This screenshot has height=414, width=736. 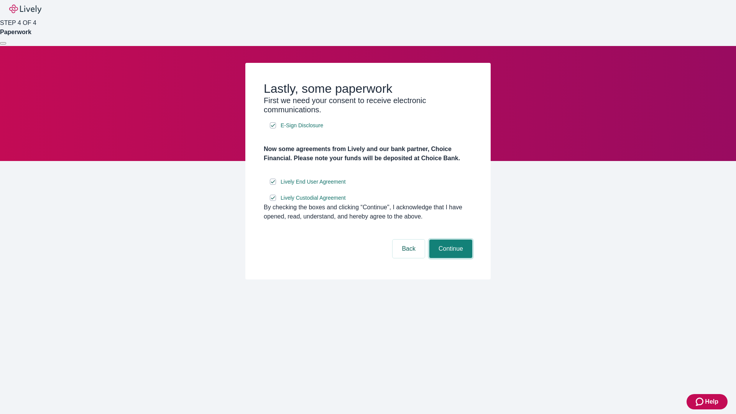 I want to click on img: Lively, so click(x=25, y=9).